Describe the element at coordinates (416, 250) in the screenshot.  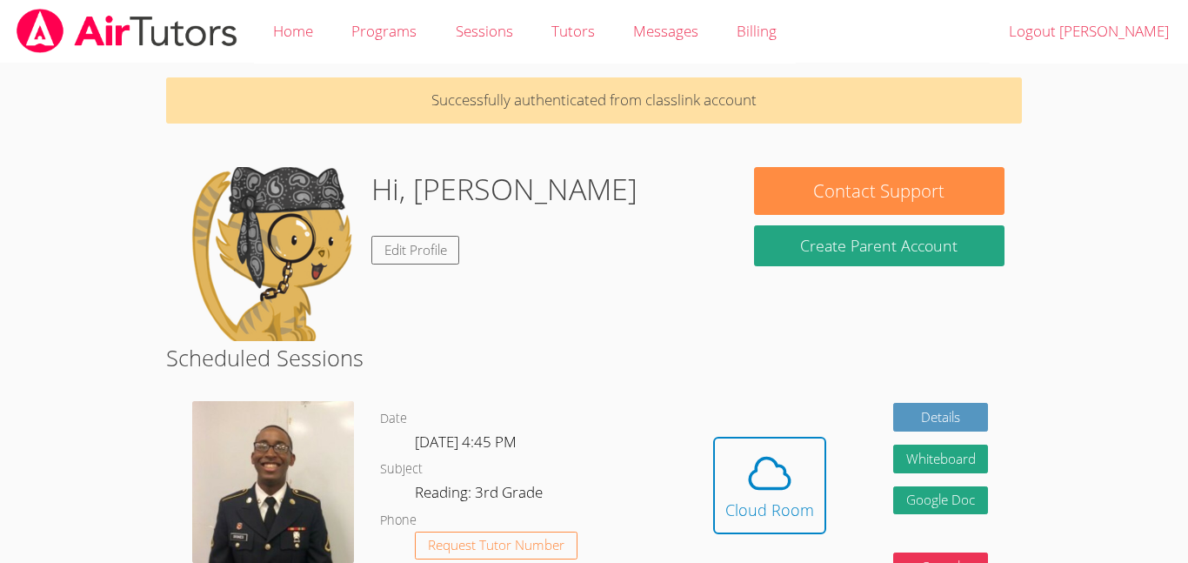
I see `a: Edit Profile` at that location.